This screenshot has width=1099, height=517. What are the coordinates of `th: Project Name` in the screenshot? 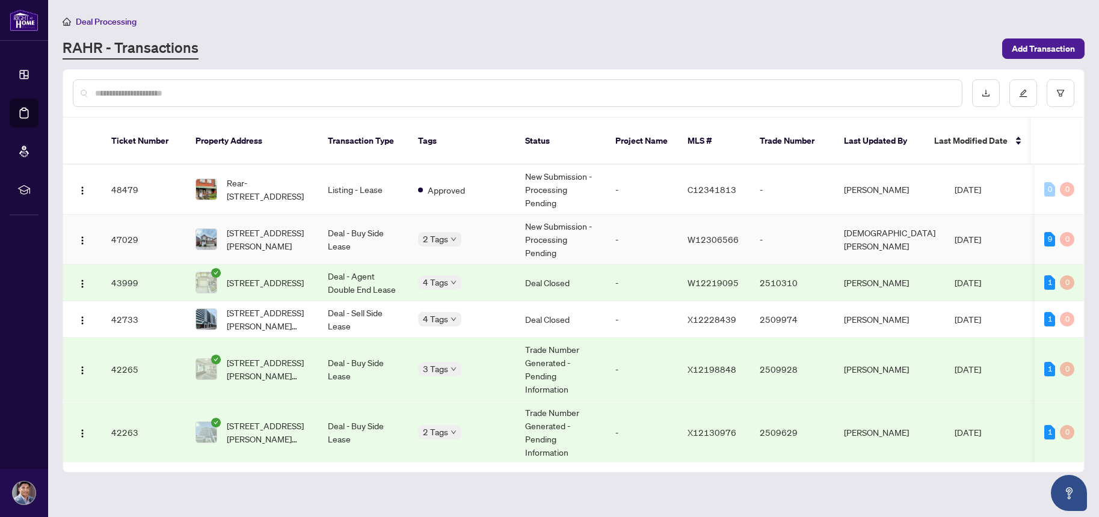 It's located at (642, 141).